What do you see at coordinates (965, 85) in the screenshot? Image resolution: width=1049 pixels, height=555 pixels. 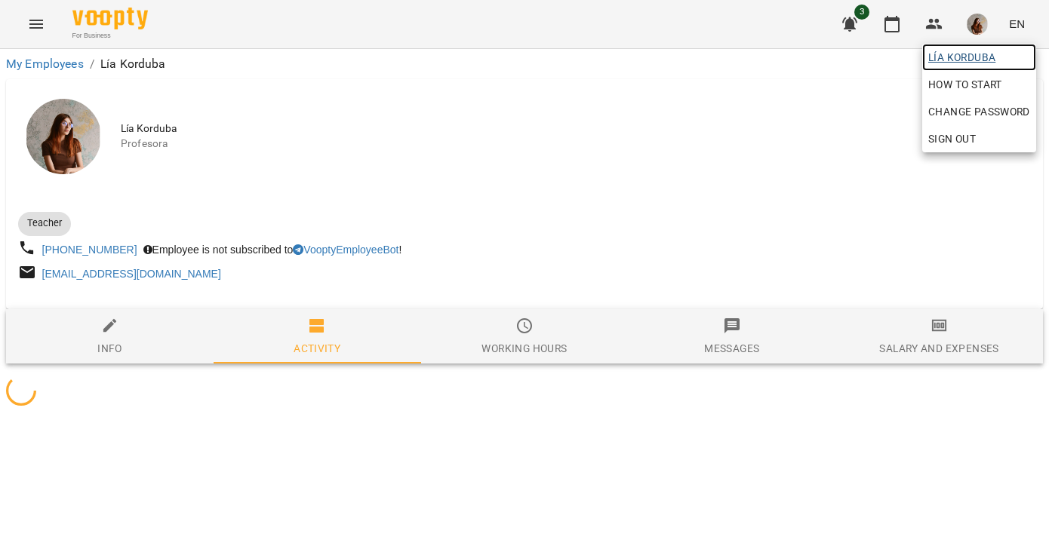 I see `span: How to start` at bounding box center [965, 85].